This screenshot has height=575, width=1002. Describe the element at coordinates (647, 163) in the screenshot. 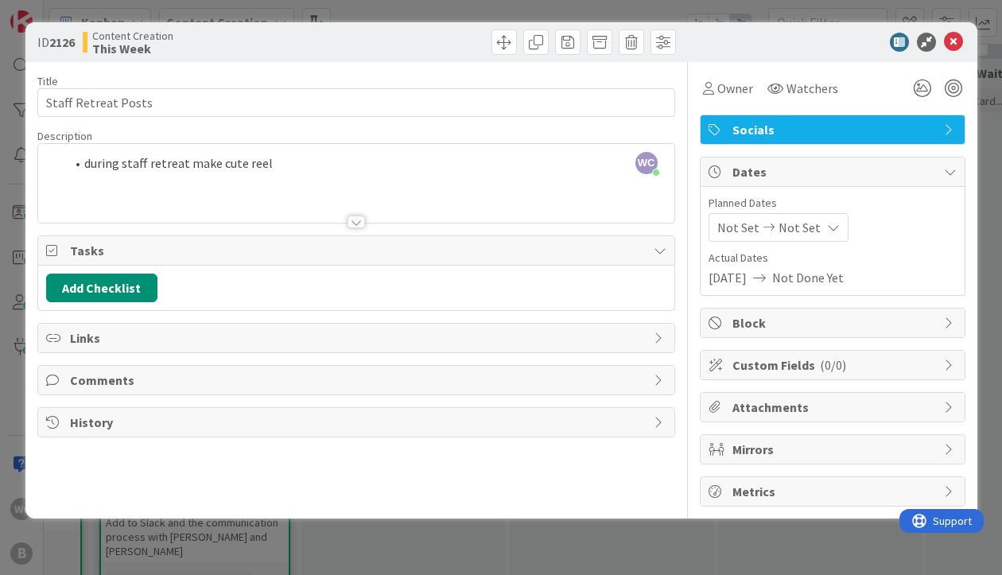

I see `span: WC` at that location.